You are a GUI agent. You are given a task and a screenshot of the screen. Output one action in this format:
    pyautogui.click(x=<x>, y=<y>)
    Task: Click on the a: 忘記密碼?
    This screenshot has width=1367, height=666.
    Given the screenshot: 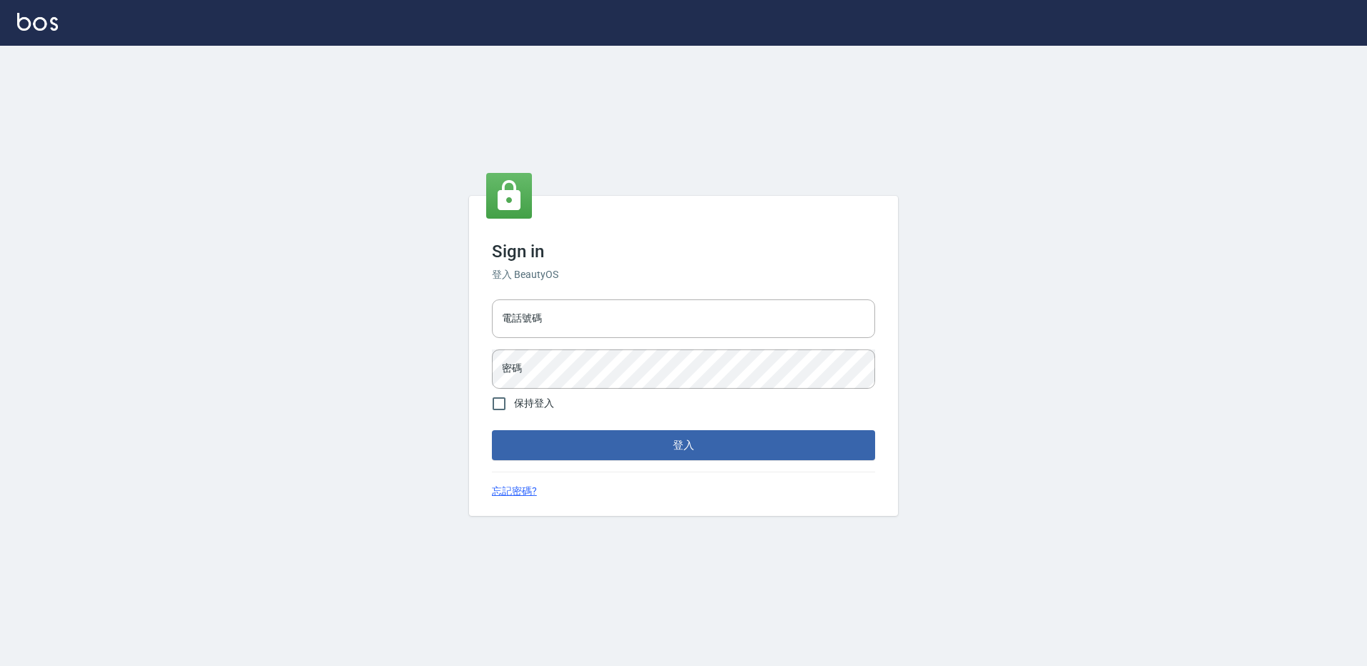 What is the action you would take?
    pyautogui.click(x=514, y=491)
    